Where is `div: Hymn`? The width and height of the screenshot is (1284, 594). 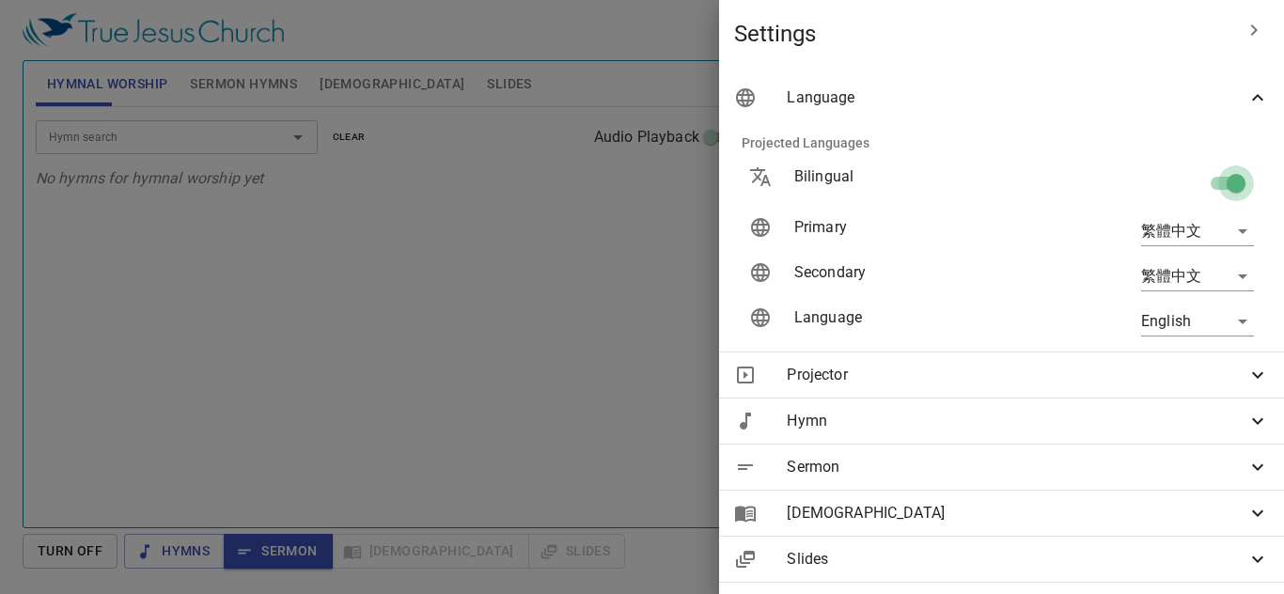
div: Hymn is located at coordinates (1001, 421).